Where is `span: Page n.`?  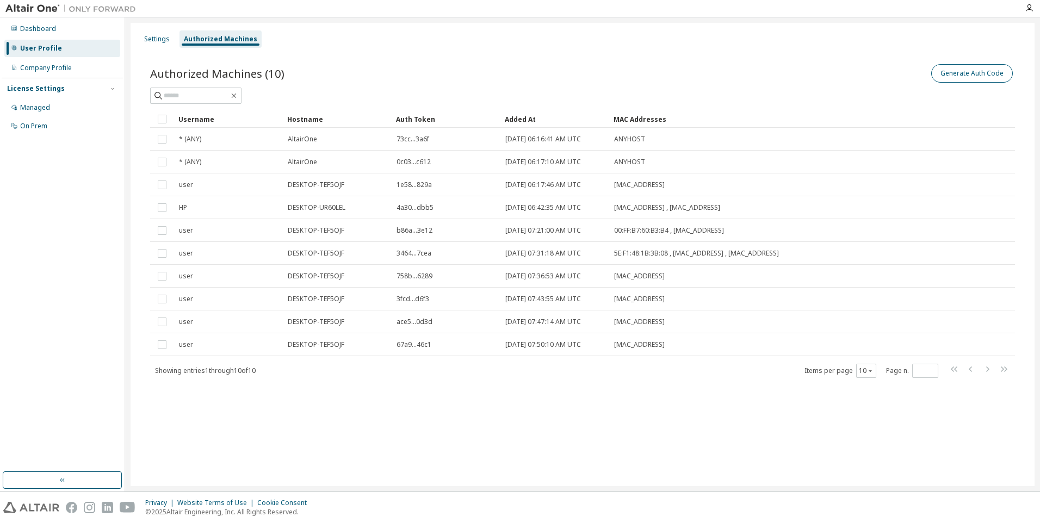
span: Page n. is located at coordinates (912, 371).